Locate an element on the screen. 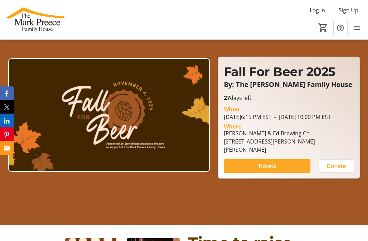 The image size is (368, 241). div: Where is located at coordinates (233, 127).